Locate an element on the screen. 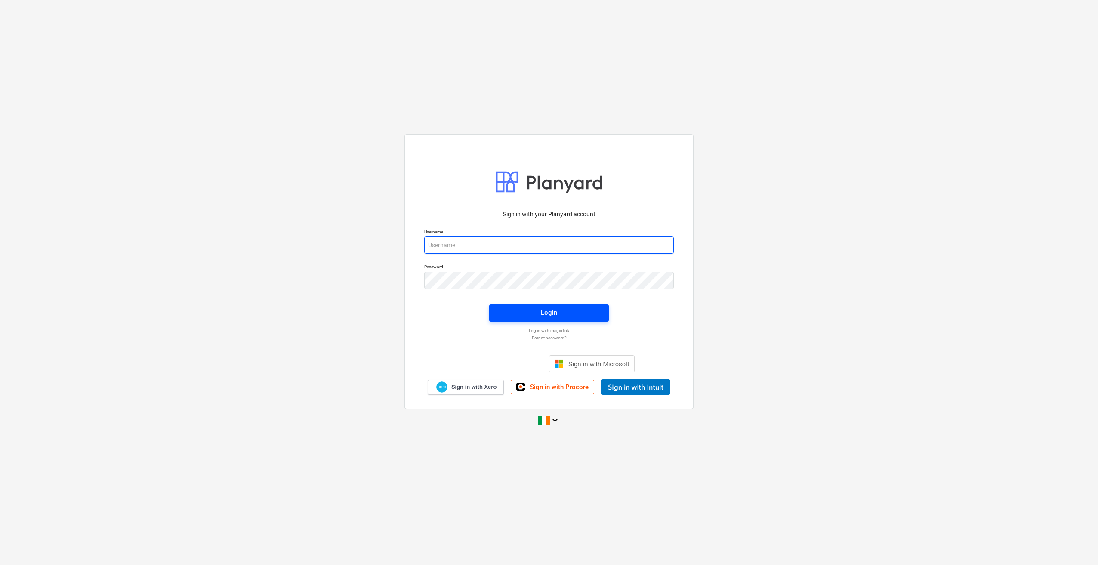  span: Sign in with Procore is located at coordinates (559, 387).